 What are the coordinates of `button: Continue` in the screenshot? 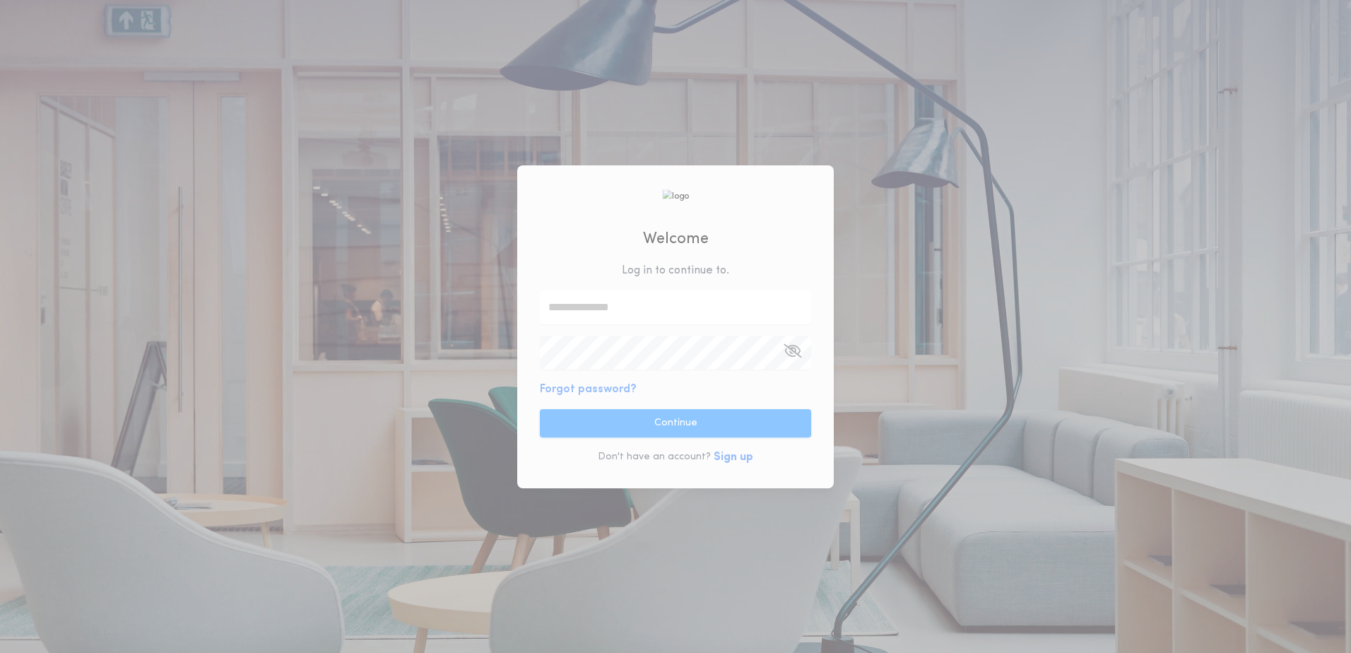 It's located at (675, 423).